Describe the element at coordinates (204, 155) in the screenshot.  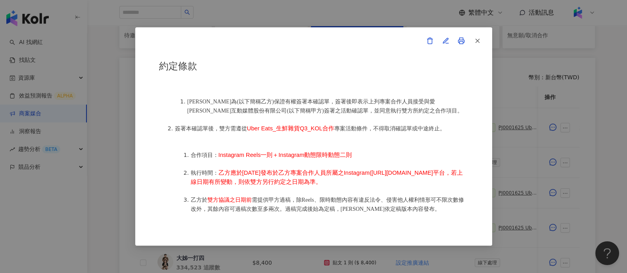
I see `span: 合作項目：` at that location.